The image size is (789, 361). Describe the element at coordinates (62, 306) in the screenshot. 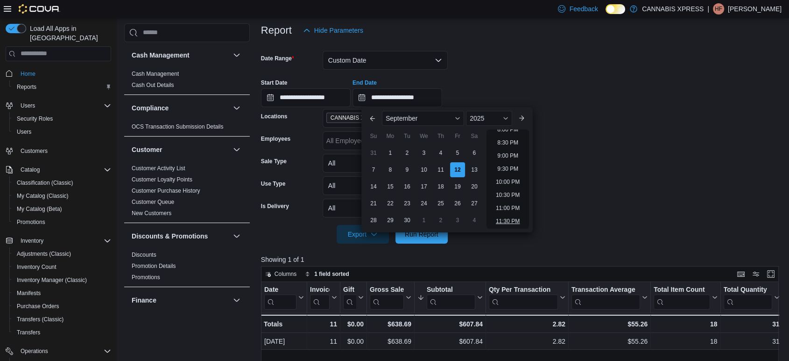

I see `button: Purchase Orders` at that location.